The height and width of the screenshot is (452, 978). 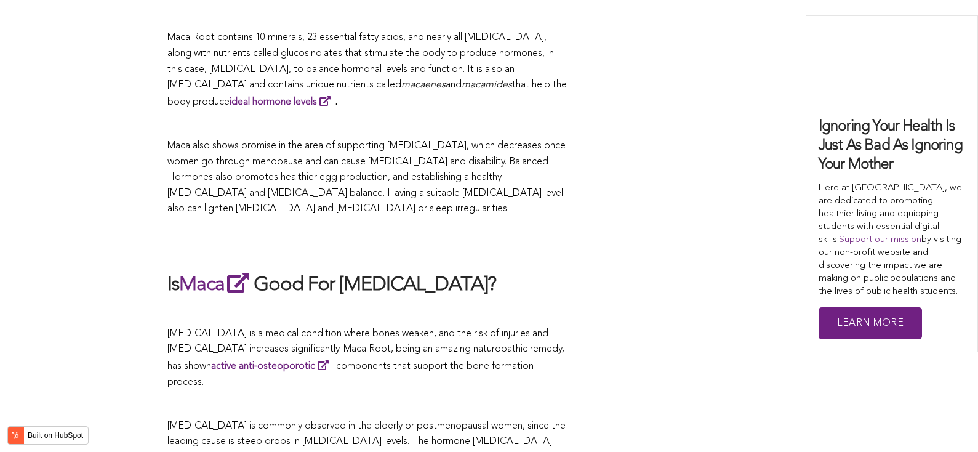 What do you see at coordinates (871, 323) in the screenshot?
I see `a: Learn More` at bounding box center [871, 323].